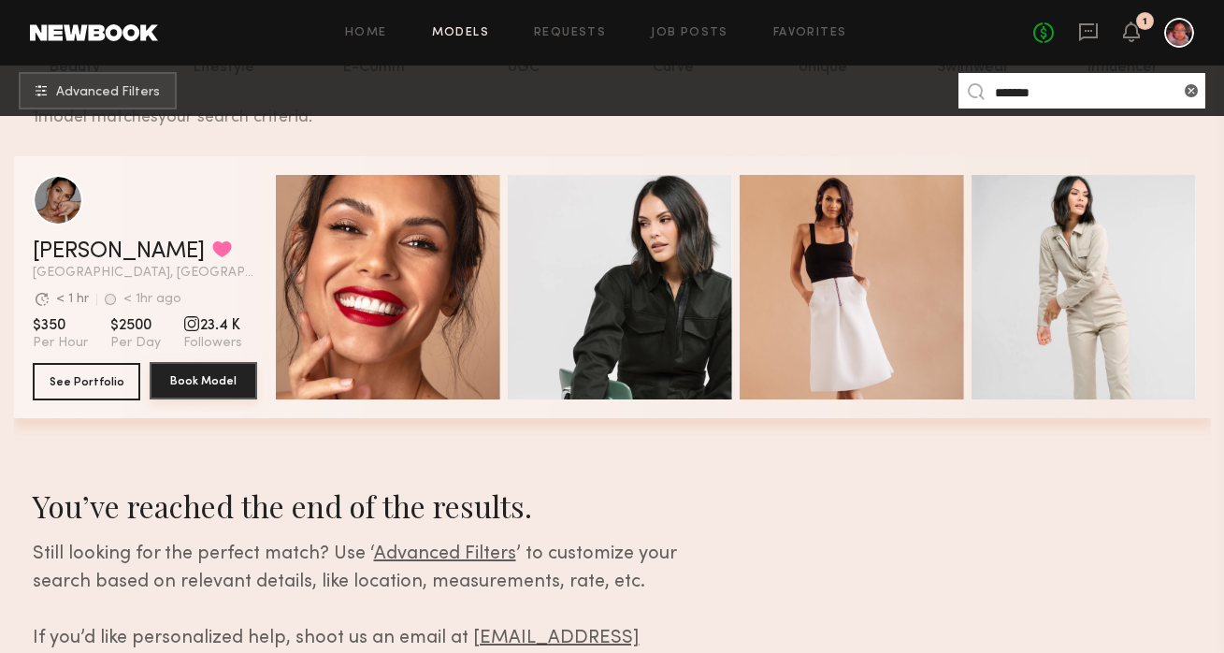  I want to click on a: Book Model, so click(203, 382).